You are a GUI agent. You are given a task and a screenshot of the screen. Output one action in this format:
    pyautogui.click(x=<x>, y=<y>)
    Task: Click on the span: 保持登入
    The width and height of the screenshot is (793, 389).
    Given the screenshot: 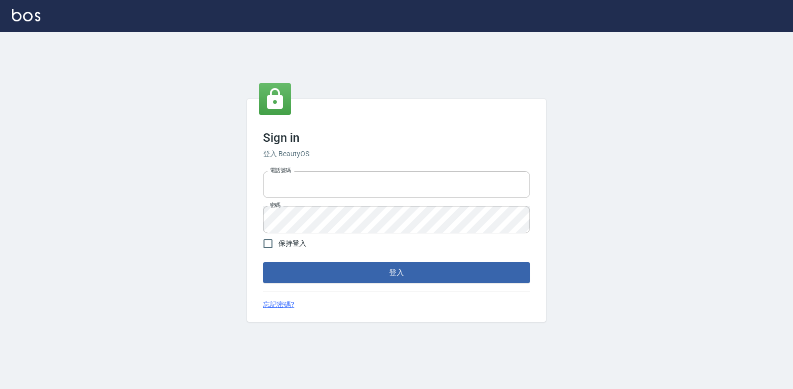 What is the action you would take?
    pyautogui.click(x=292, y=244)
    